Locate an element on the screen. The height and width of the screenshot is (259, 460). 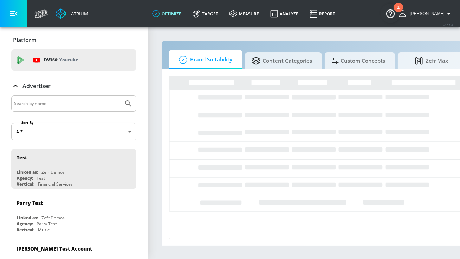
div: Atrium is located at coordinates (78, 14).